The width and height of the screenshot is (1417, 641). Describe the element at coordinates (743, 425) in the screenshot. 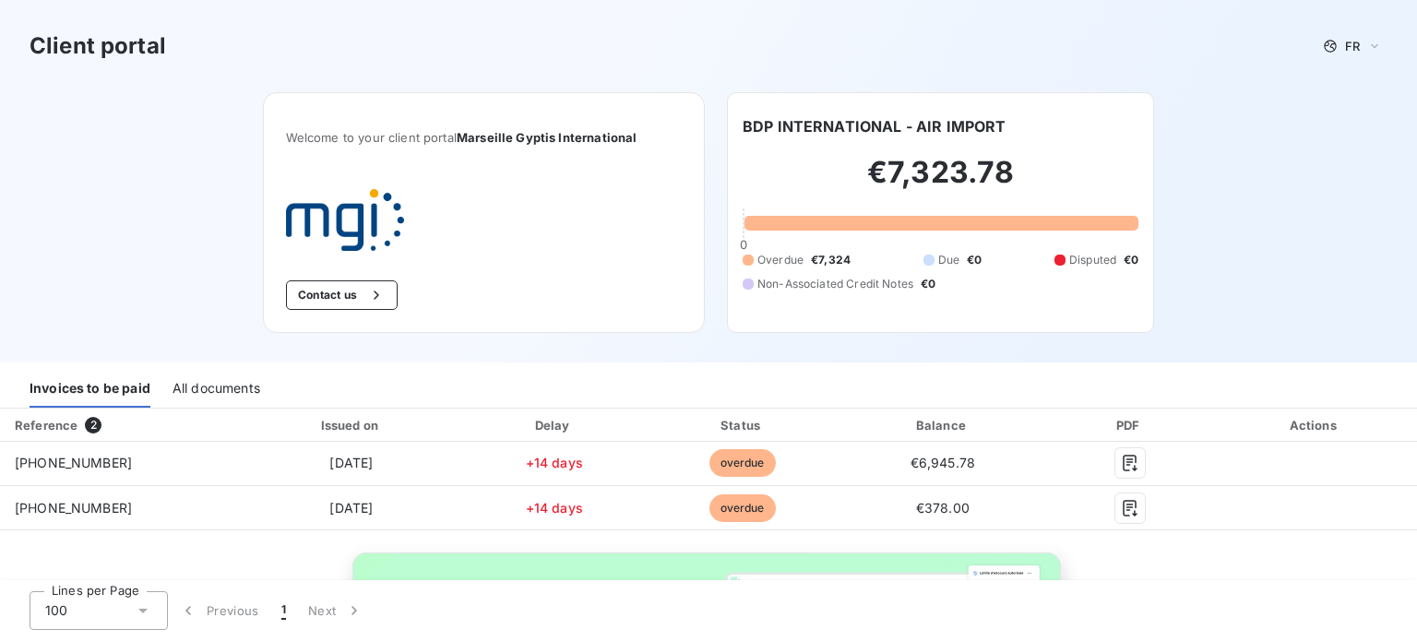

I see `div: Status` at that location.